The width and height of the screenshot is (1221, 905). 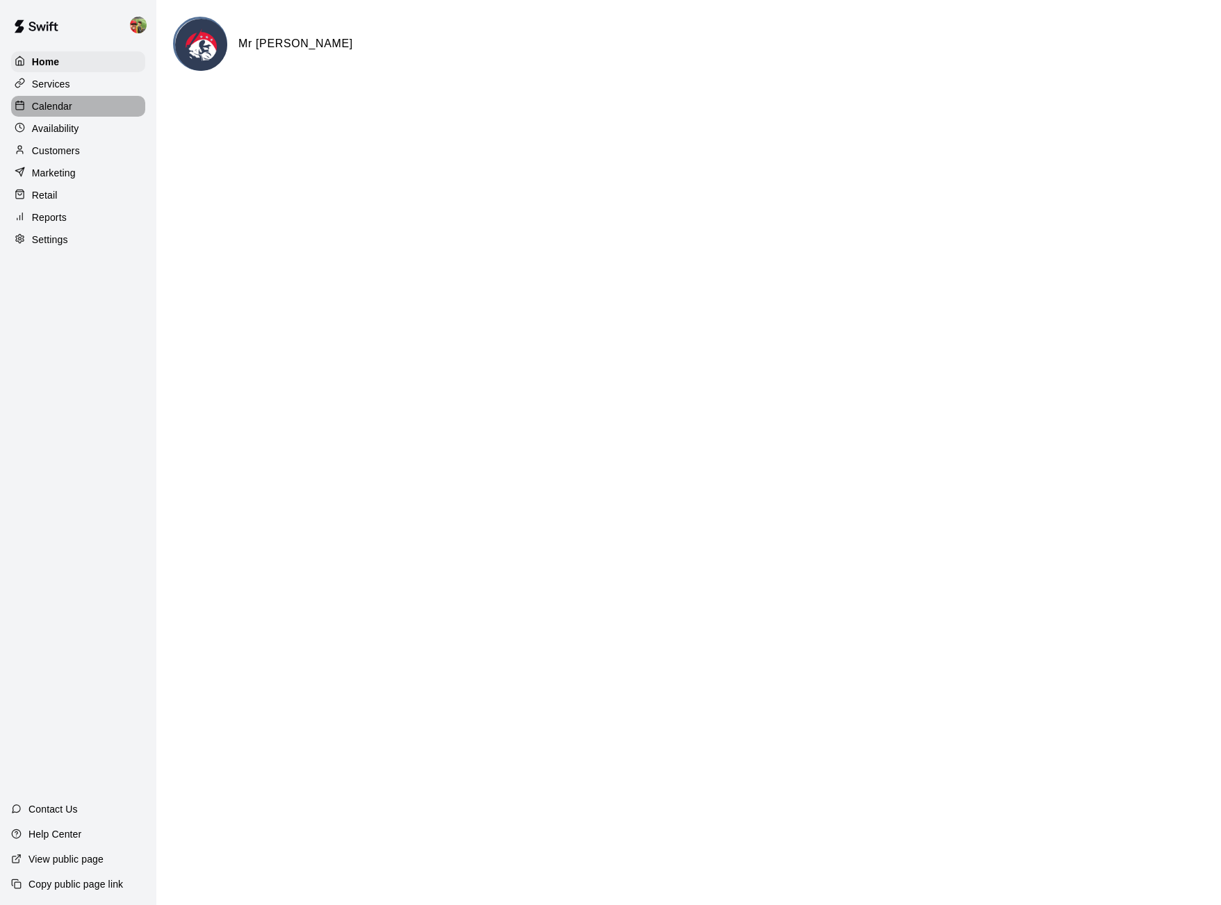 What do you see at coordinates (78, 106) in the screenshot?
I see `a: Calendar` at bounding box center [78, 106].